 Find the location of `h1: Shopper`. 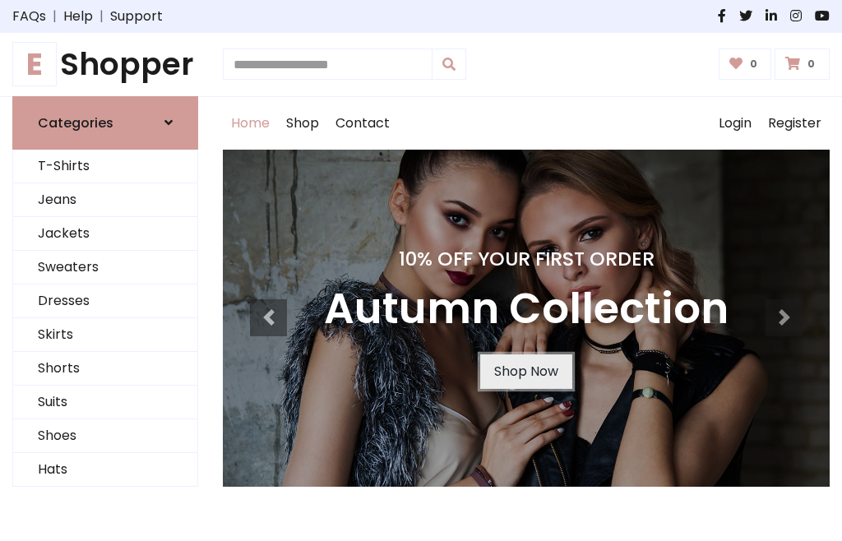

h1: Shopper is located at coordinates (105, 64).